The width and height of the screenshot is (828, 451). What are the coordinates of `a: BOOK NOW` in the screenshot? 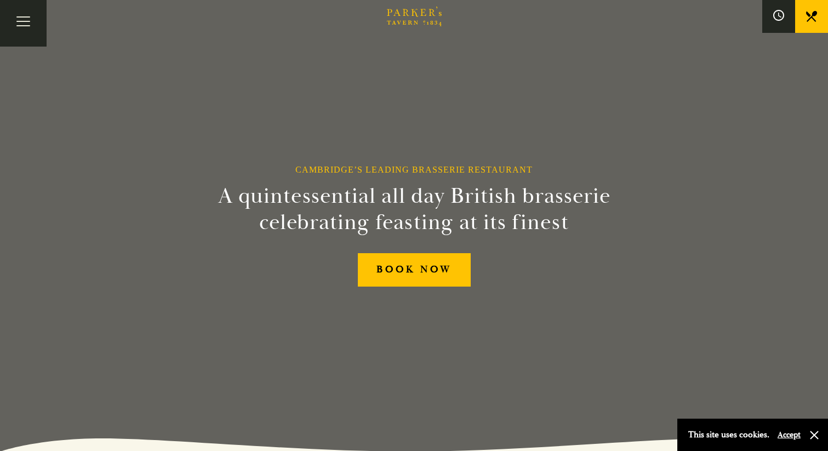 It's located at (414, 270).